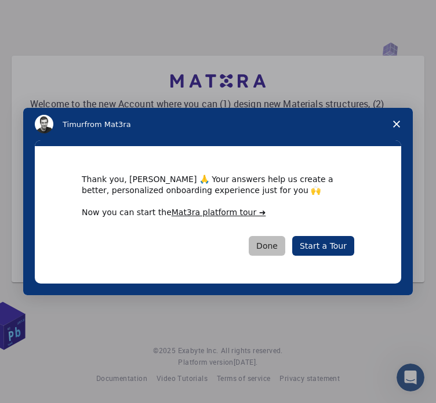 Image resolution: width=436 pixels, height=403 pixels. Describe the element at coordinates (44, 13) in the screenshot. I see `span: Support` at that location.